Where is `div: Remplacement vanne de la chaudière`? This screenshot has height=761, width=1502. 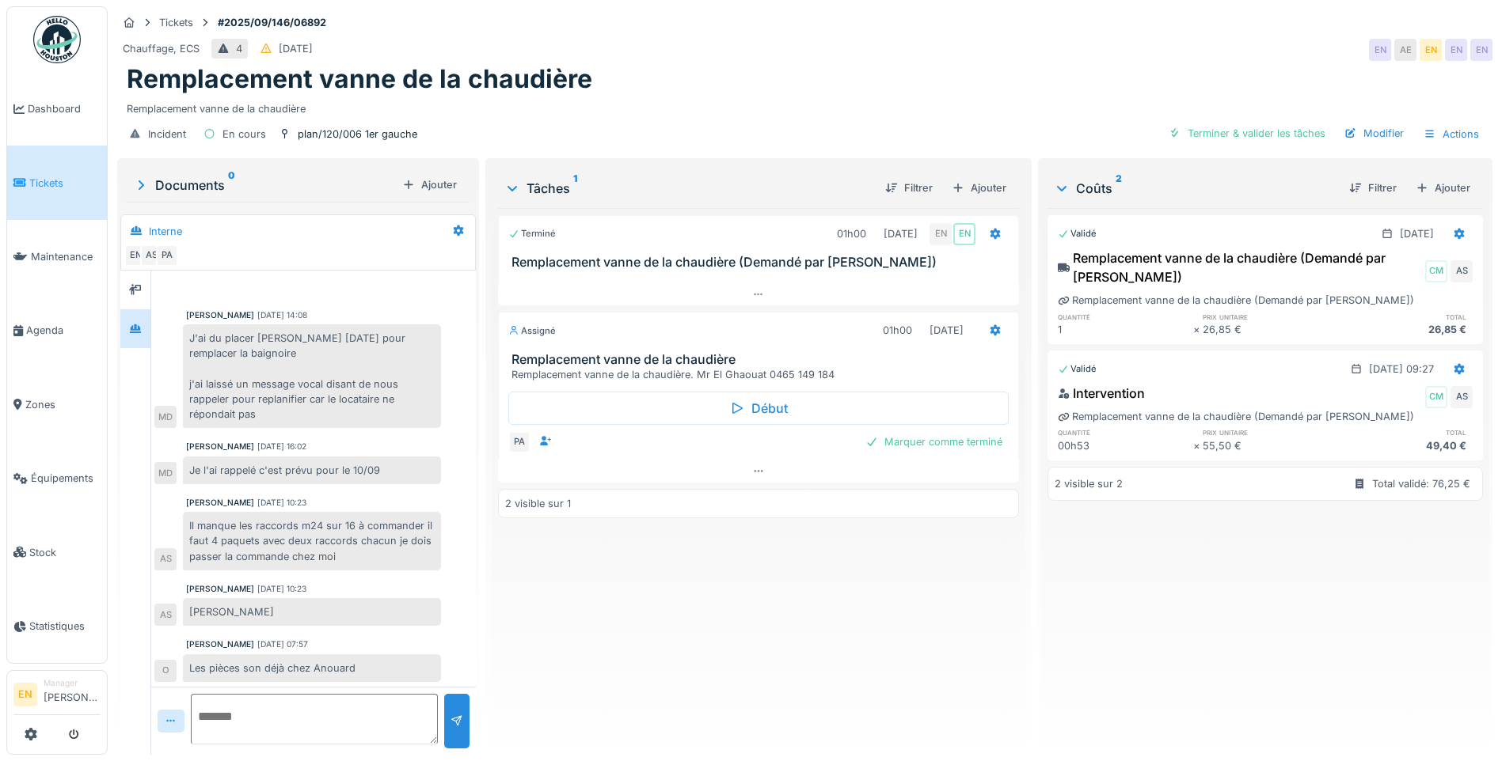 div: Remplacement vanne de la chaudière is located at coordinates (804, 105).